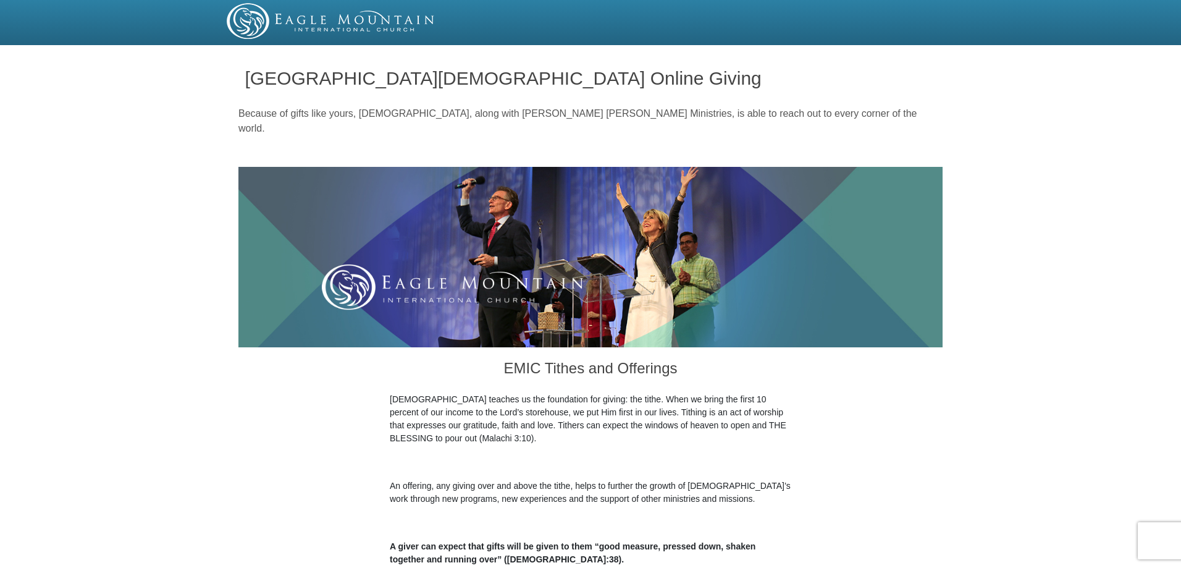 This screenshot has height=568, width=1181. Describe the element at coordinates (590, 370) in the screenshot. I see `h3: EMIC Tithes and Offerings` at that location.